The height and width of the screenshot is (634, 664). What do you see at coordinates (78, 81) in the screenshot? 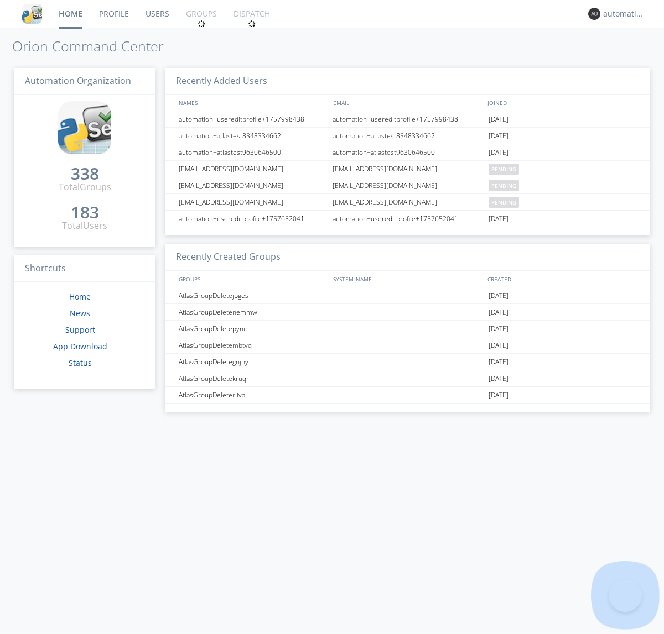
I see `span: Automation Organization` at bounding box center [78, 81].